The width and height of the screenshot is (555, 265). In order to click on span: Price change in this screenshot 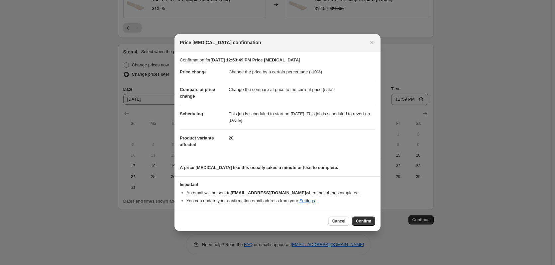, I will do `click(193, 72)`.